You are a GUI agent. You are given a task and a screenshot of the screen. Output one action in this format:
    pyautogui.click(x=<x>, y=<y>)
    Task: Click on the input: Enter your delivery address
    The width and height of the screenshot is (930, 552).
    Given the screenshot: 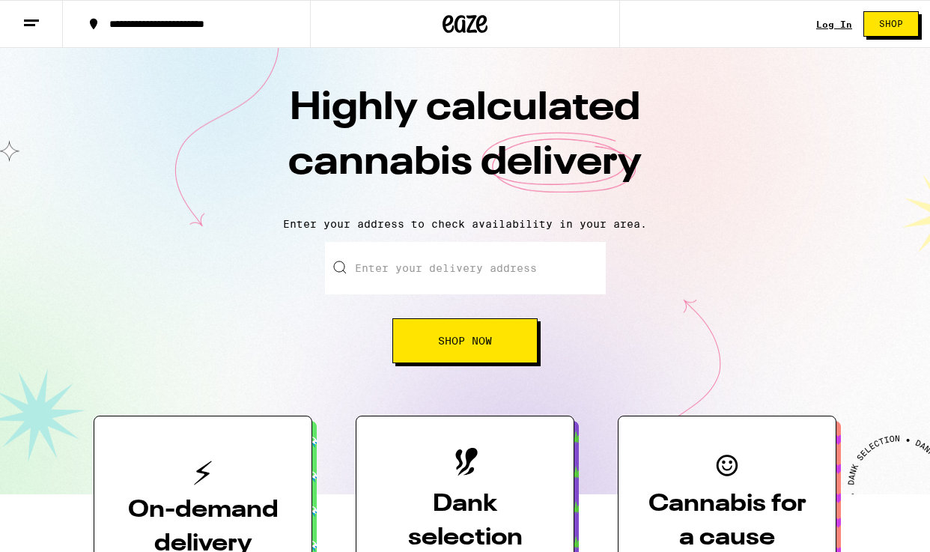 What is the action you would take?
    pyautogui.click(x=465, y=268)
    